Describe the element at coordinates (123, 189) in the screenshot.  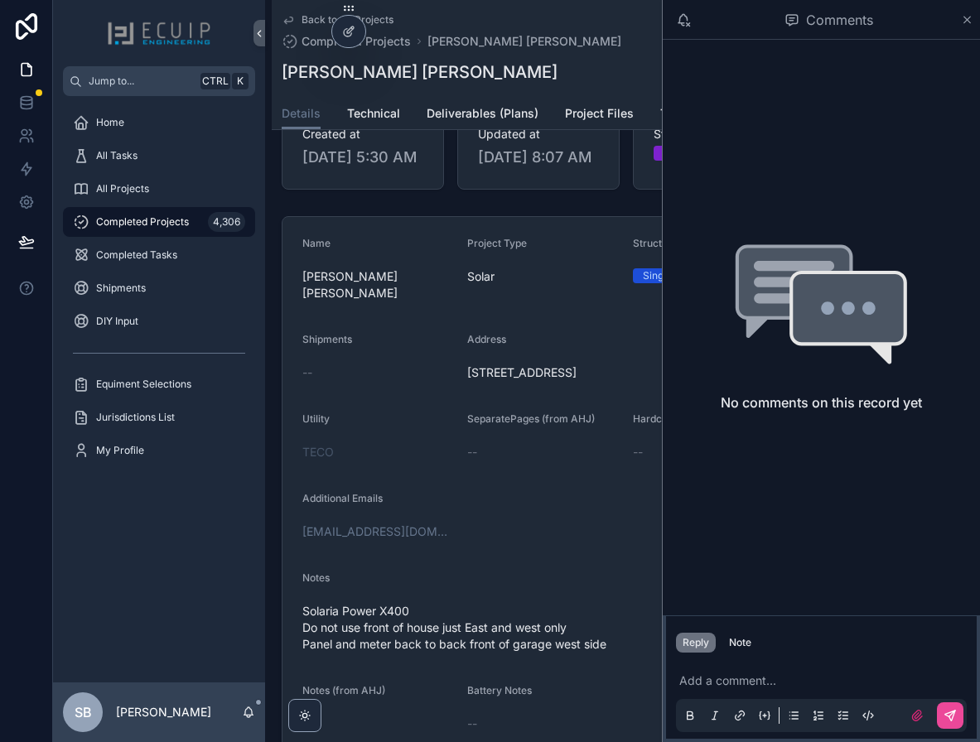
I see `span: All Projects` at that location.